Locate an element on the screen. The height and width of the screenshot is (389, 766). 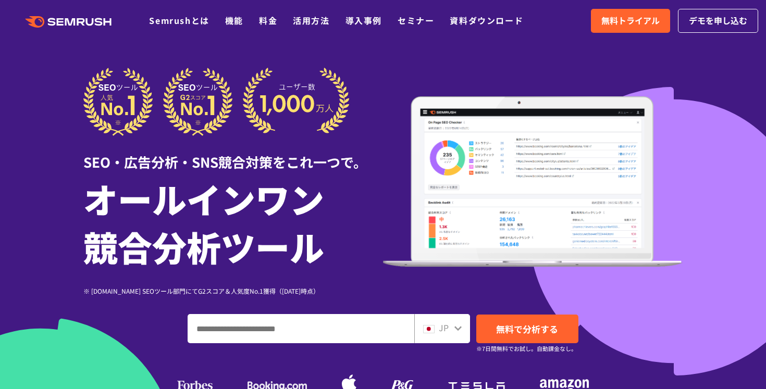
a: 資料ダウンロード is located at coordinates (486, 20).